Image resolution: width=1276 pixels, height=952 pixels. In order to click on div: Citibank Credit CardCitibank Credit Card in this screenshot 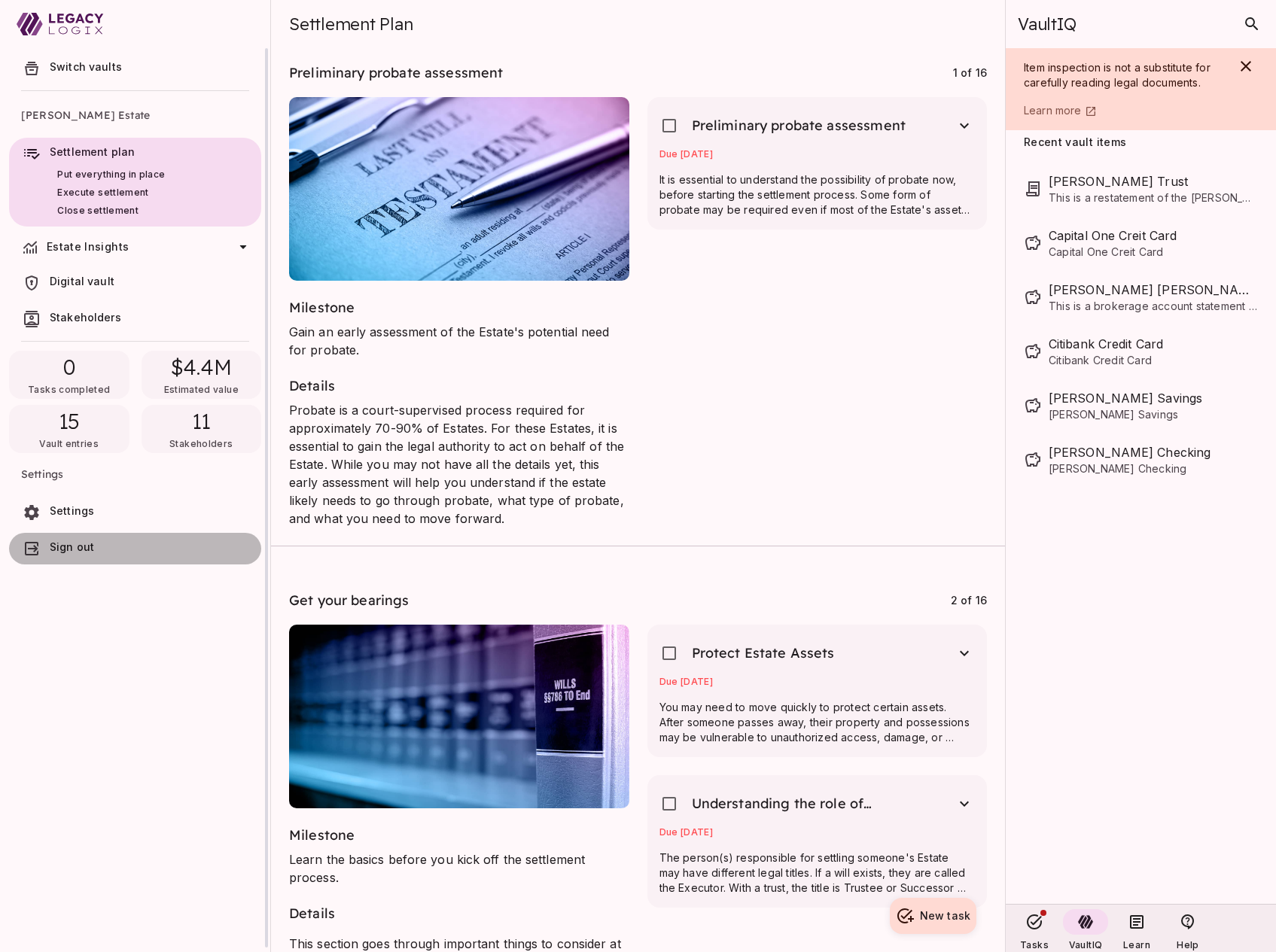, I will do `click(1140, 351)`.